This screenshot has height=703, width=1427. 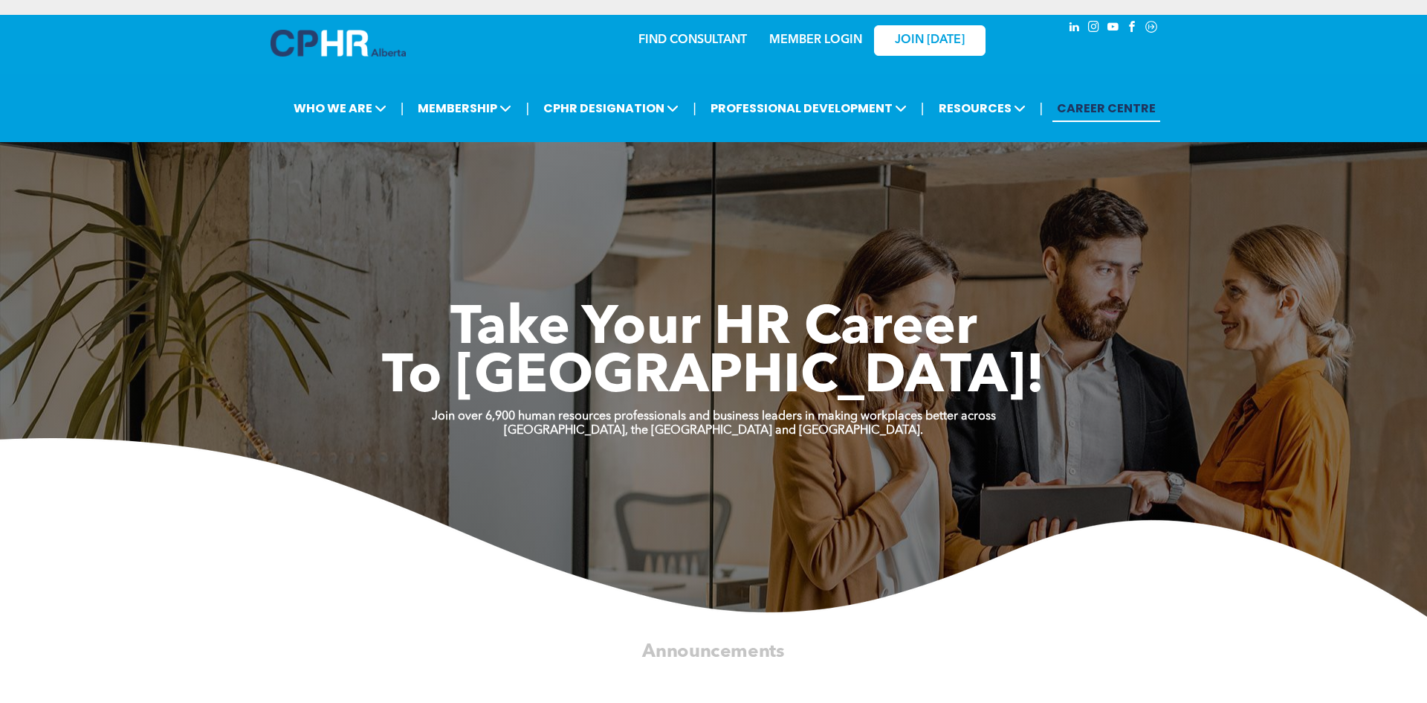 I want to click on strong: Join over 6,900 human resources professionals and business leaders in making workplaces better ac..., so click(x=714, y=416).